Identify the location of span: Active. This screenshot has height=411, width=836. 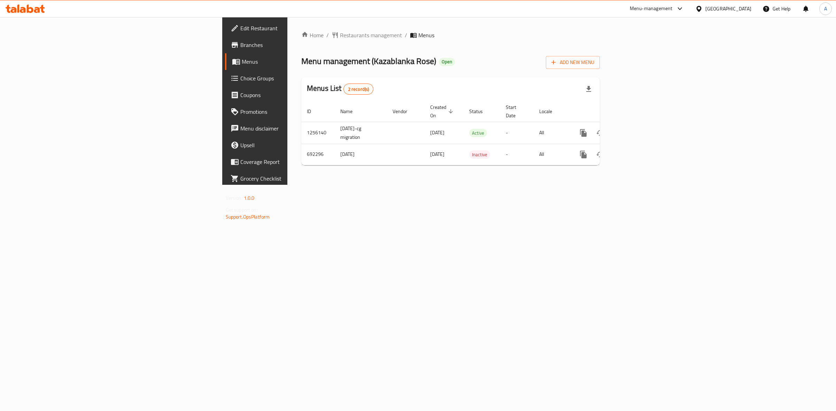
(478, 133).